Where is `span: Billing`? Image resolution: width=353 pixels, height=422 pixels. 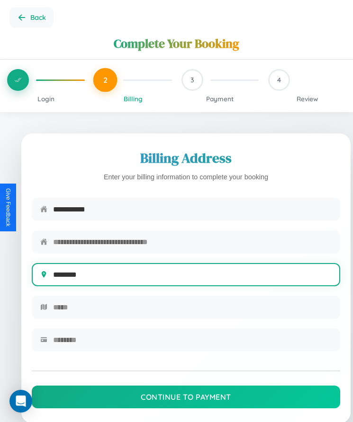 span: Billing is located at coordinates (133, 98).